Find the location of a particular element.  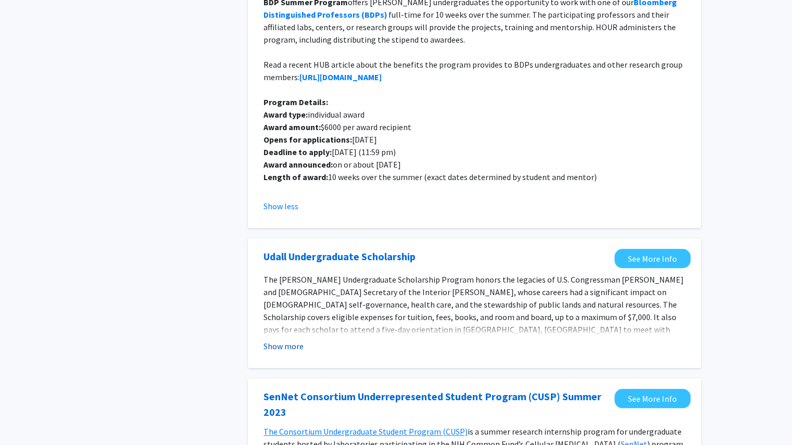

strong: Award amount: is located at coordinates (292, 127).